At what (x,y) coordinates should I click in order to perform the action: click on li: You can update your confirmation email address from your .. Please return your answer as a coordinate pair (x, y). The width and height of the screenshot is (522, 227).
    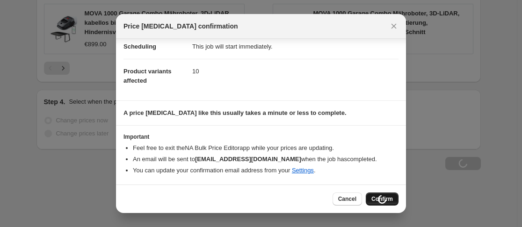
    Looking at the image, I should click on (266, 171).